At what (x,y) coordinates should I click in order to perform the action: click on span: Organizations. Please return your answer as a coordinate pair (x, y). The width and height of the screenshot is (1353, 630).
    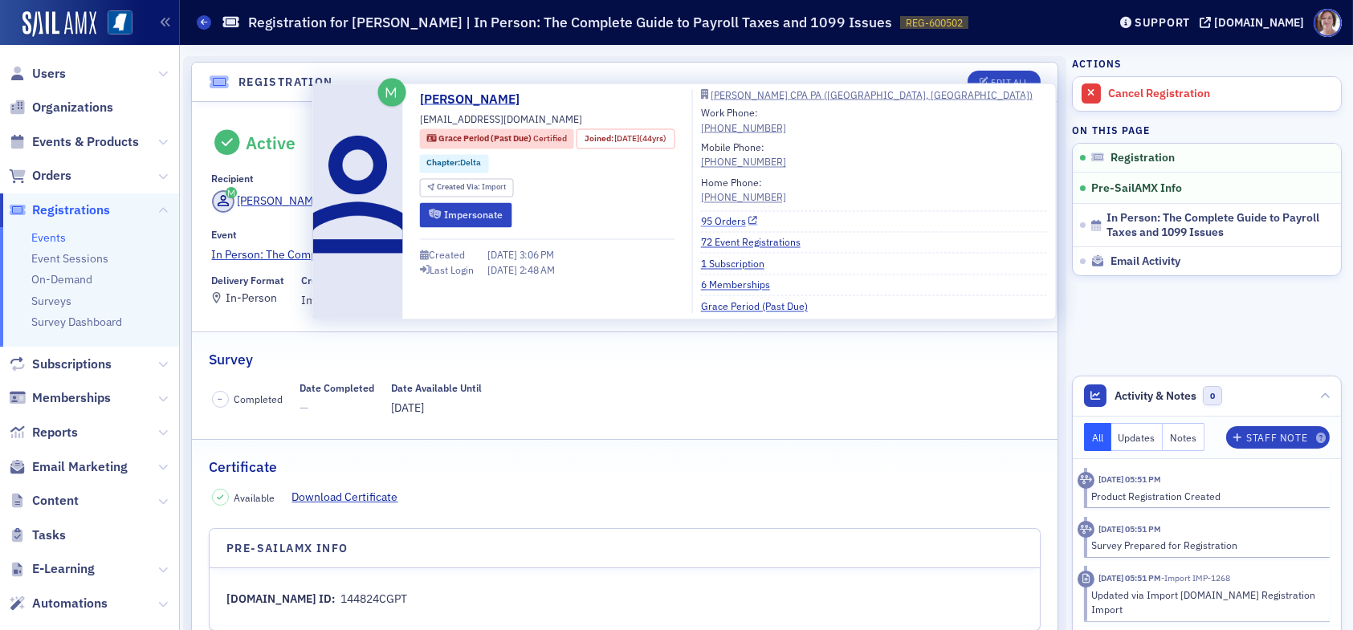
    Looking at the image, I should click on (72, 108).